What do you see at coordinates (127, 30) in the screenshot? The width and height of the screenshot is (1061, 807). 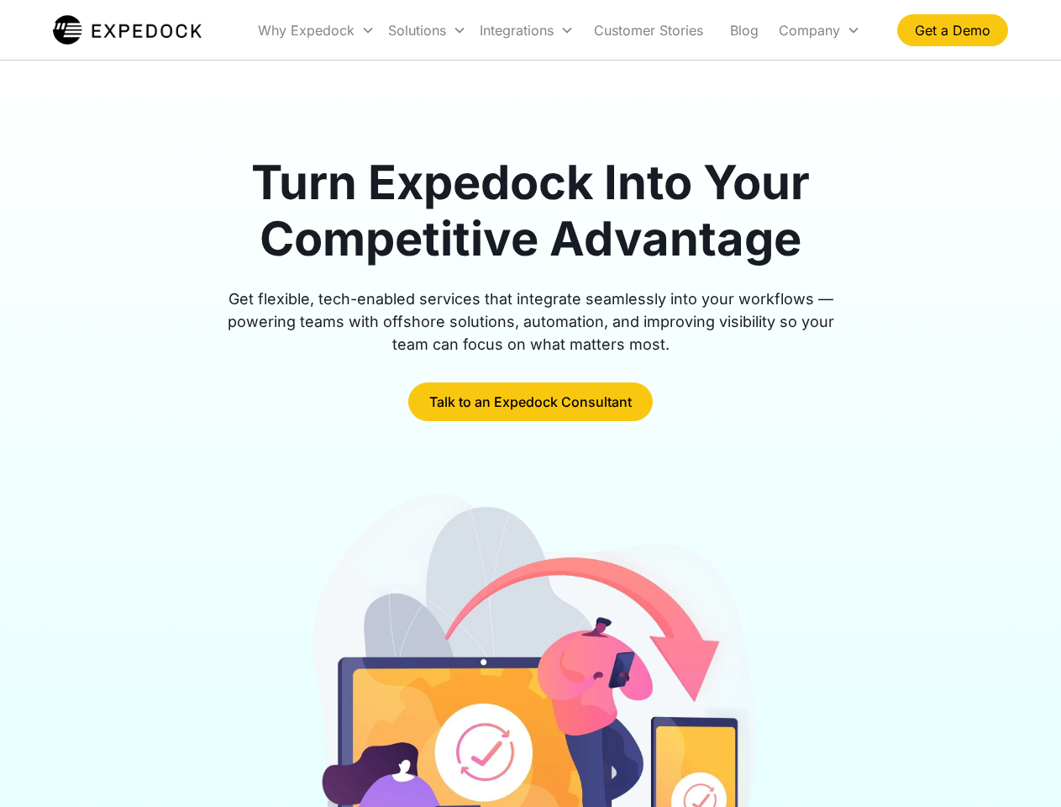 I see `img: Expedock Logo` at bounding box center [127, 30].